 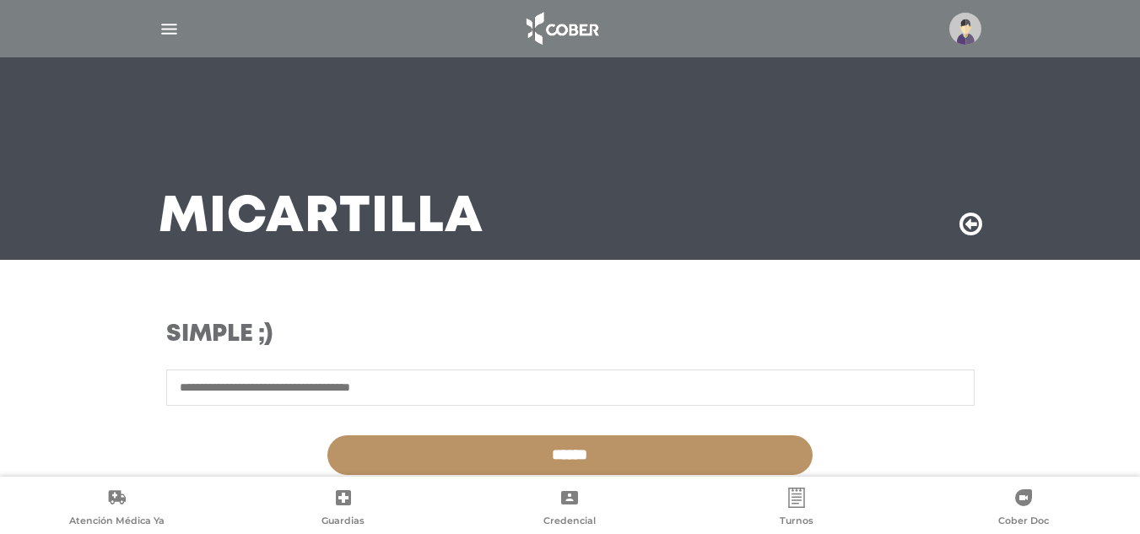 I want to click on a: Cober Doc, so click(x=1022, y=509).